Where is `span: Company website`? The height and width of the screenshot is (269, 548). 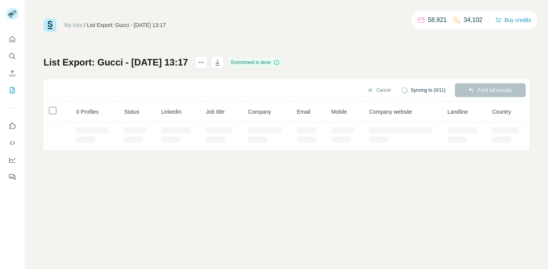
span: Company website is located at coordinates (390, 112).